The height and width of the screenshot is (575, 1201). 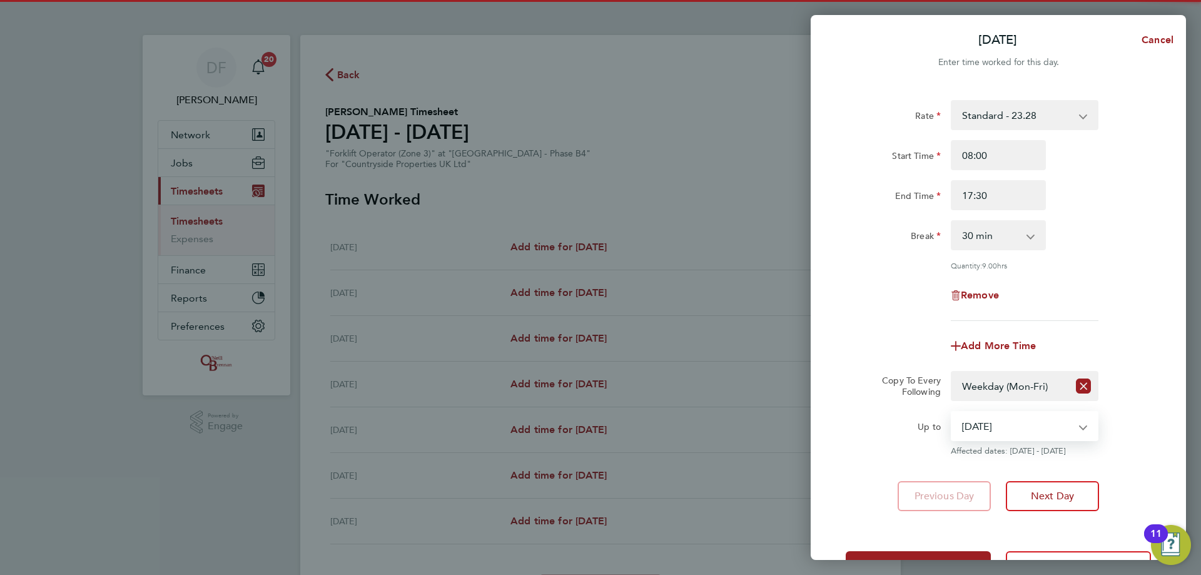 What do you see at coordinates (993, 346) in the screenshot?
I see `button: Add More Time` at bounding box center [993, 346].